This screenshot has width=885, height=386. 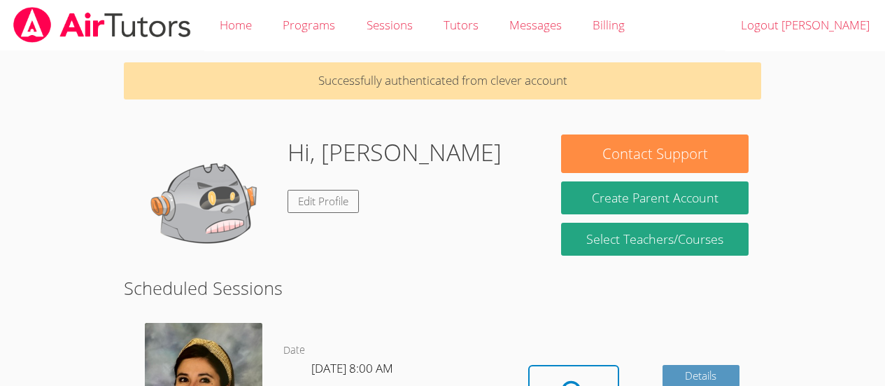 What do you see at coordinates (442, 288) in the screenshot?
I see `h2: Scheduled Sessions` at bounding box center [442, 288].